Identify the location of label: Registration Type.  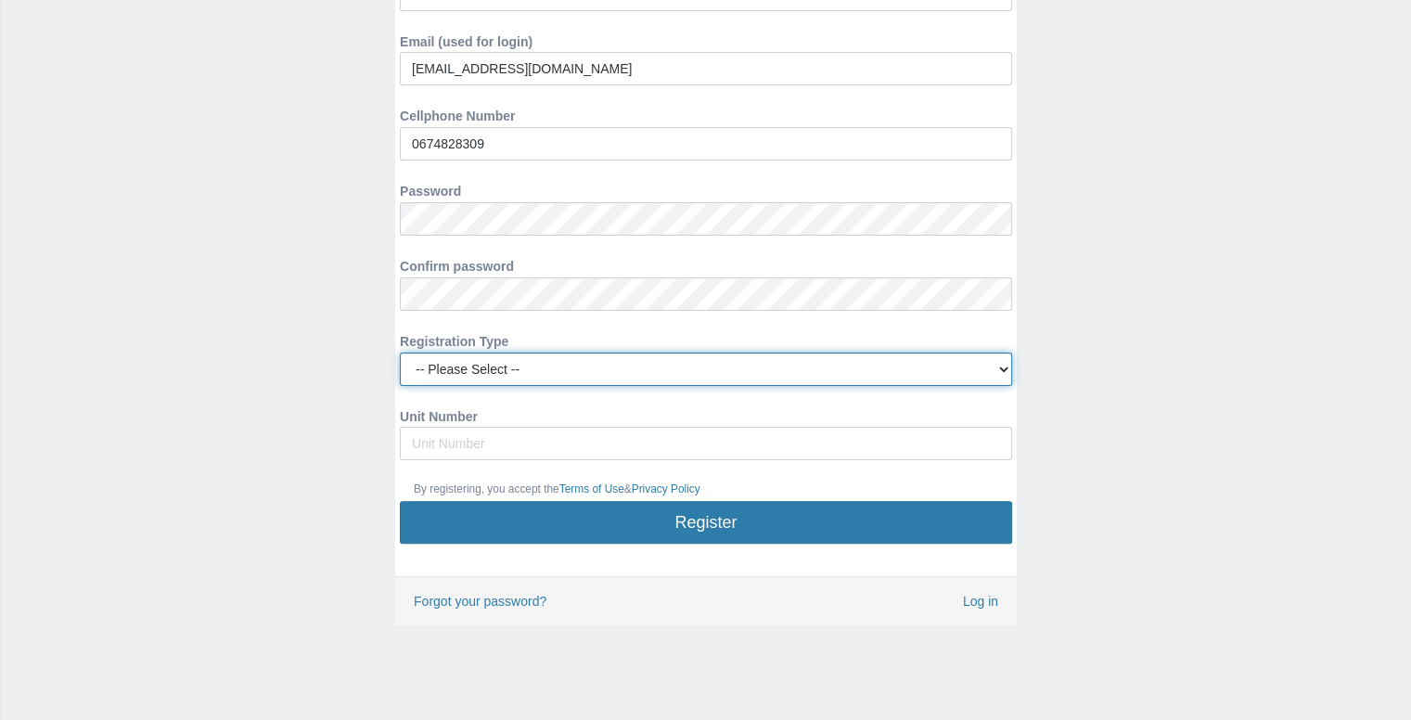
(454, 339).